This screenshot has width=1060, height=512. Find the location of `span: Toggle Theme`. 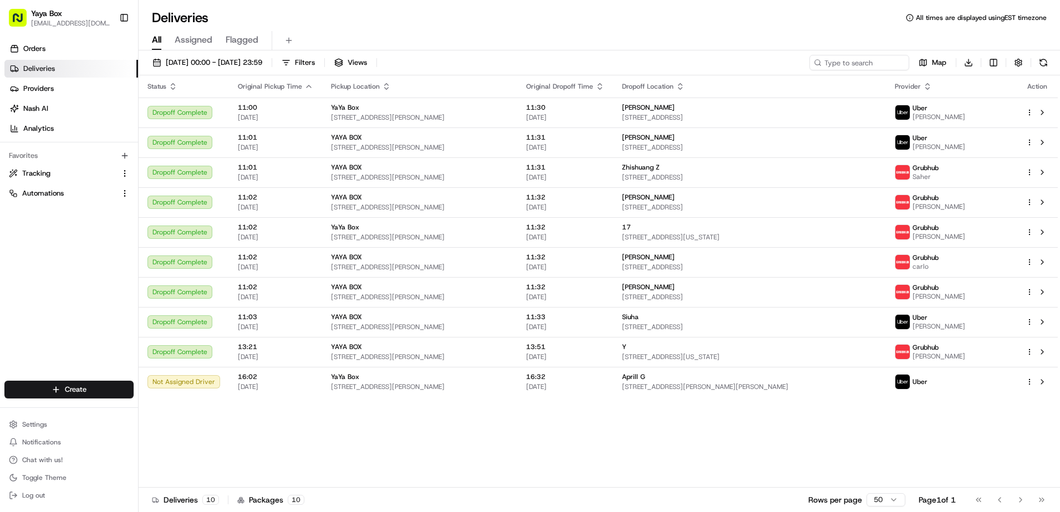

span: Toggle Theme is located at coordinates (44, 478).